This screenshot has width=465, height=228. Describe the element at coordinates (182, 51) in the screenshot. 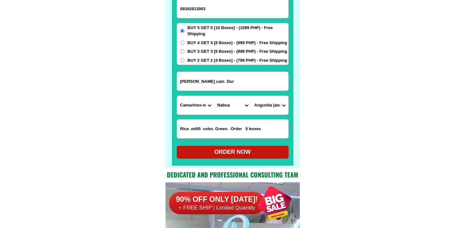

I see `input: BUY 3 GET 3 [6 Boxes] - (899 PHP) - Free Shipping` at that location.